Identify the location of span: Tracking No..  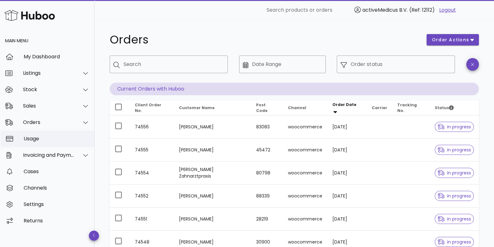
(407, 107).